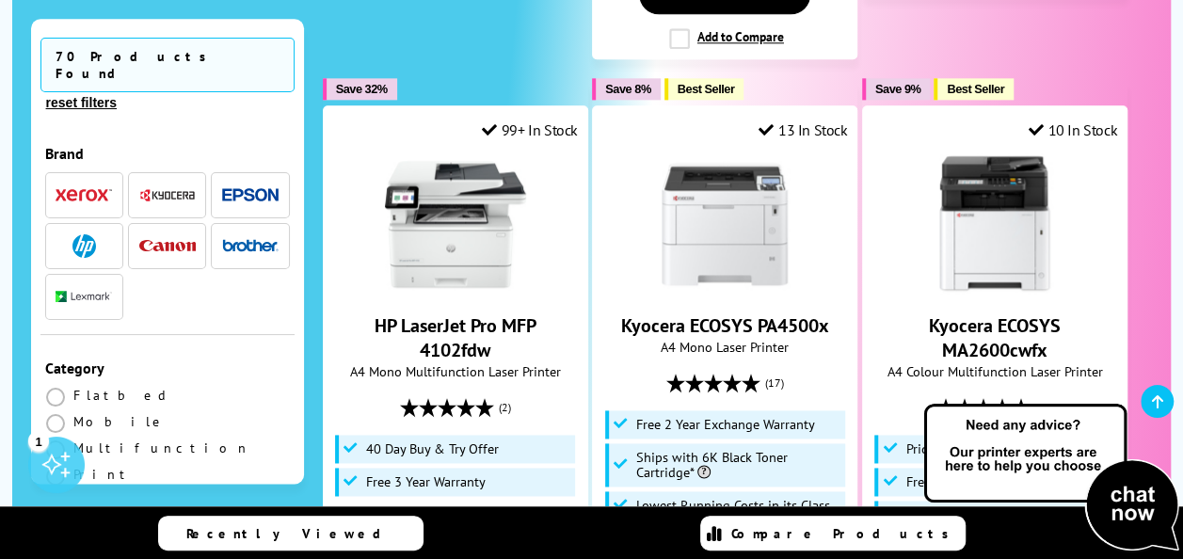 The width and height of the screenshot is (1183, 559). I want to click on img: Kyocera ECOSYS MA2600cwfx, so click(995, 224).